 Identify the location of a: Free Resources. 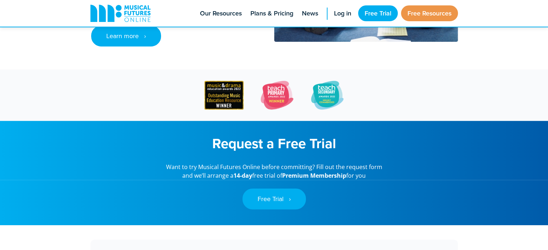
(429, 13).